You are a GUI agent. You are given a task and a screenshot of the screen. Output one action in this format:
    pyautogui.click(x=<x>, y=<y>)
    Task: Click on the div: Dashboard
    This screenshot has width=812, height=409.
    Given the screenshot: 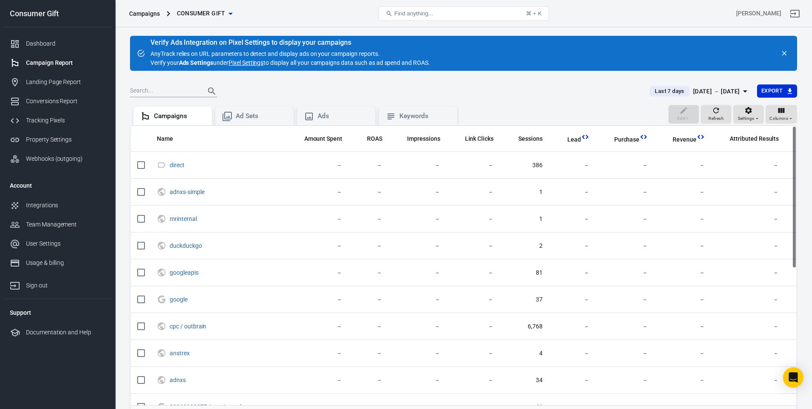 What is the action you would take?
    pyautogui.click(x=66, y=43)
    